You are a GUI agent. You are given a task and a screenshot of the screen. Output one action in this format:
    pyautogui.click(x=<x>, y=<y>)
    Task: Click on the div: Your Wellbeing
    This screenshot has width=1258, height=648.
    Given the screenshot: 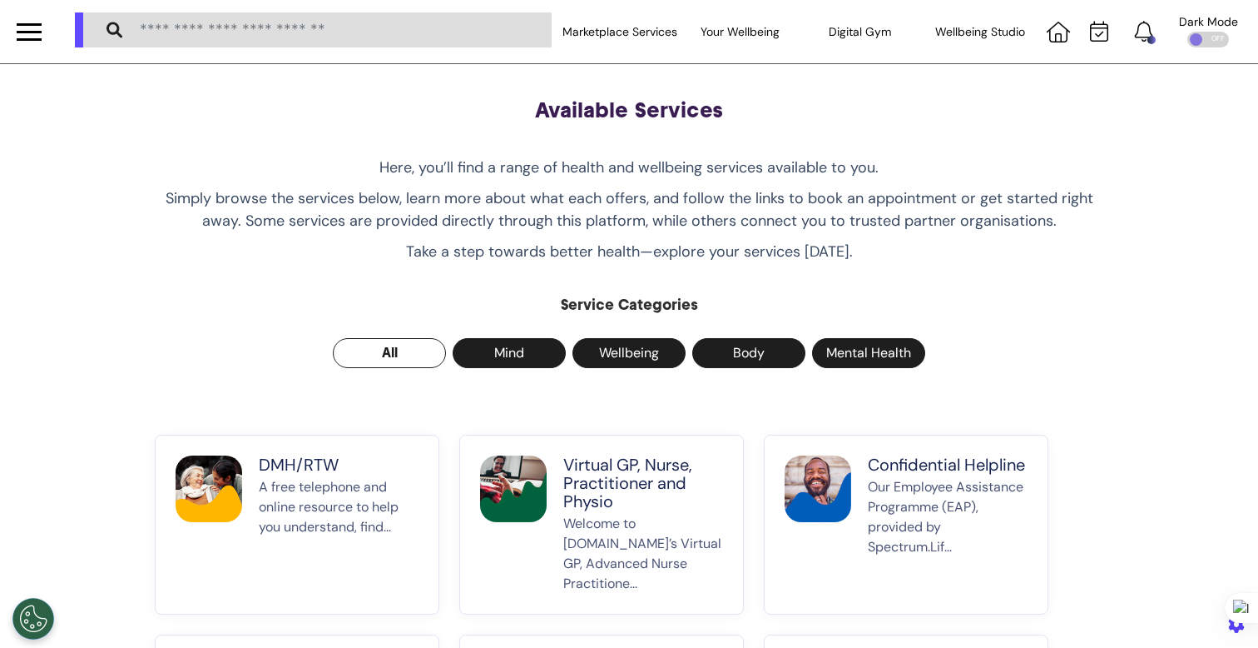 What is the action you would take?
    pyautogui.click(x=740, y=32)
    